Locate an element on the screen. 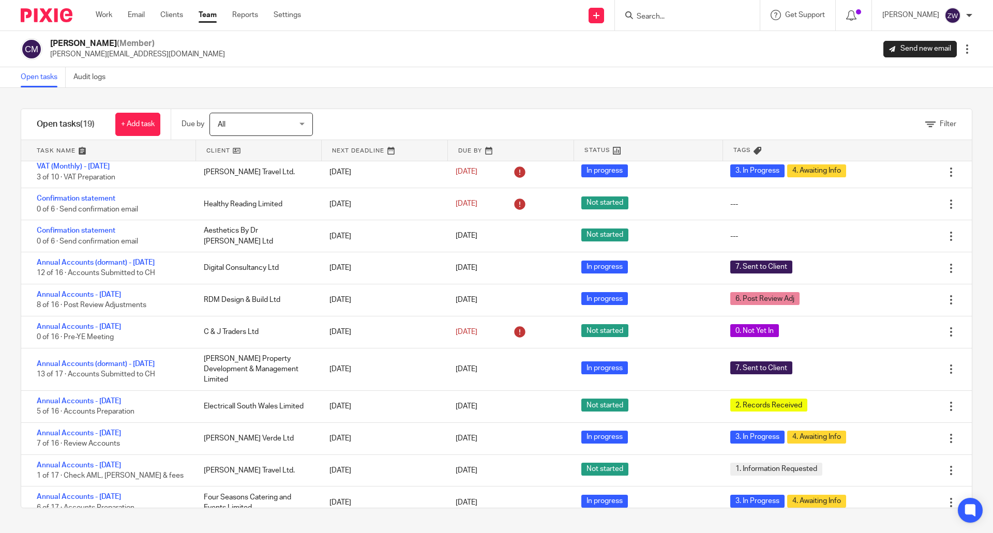  span: 3 of 10 · VAT Preparation is located at coordinates (76, 177).